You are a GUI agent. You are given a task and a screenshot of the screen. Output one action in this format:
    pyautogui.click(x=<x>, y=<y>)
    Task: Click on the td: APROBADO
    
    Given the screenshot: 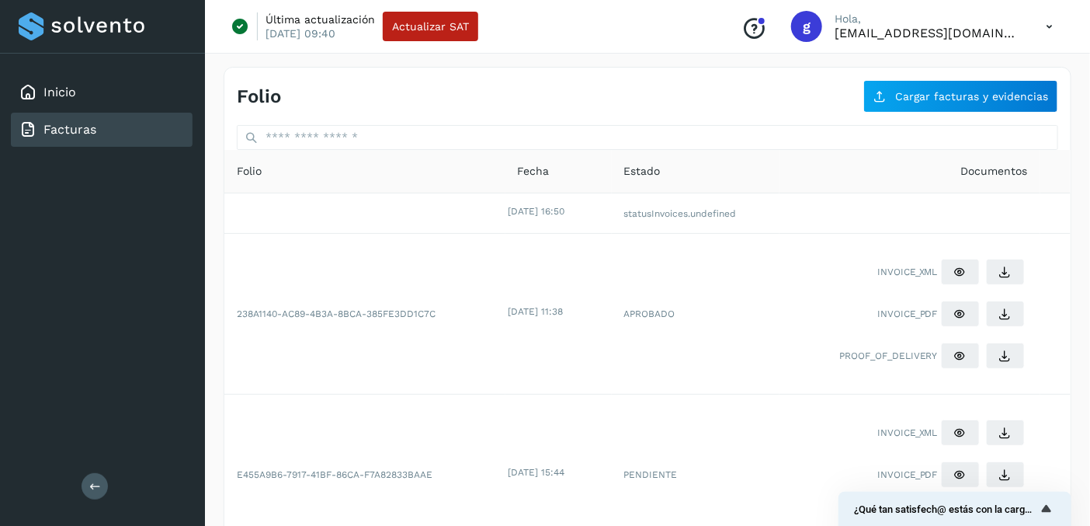 What is the action you would take?
    pyautogui.click(x=696, y=314)
    